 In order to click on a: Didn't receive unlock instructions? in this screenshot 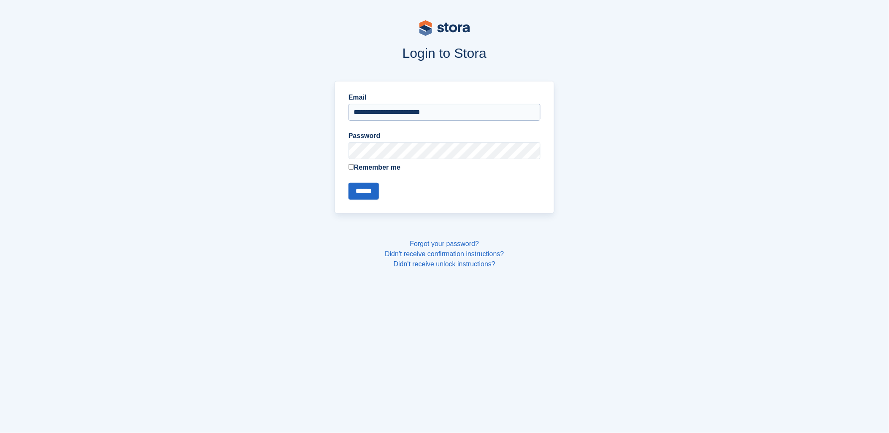, I will do `click(444, 264)`.